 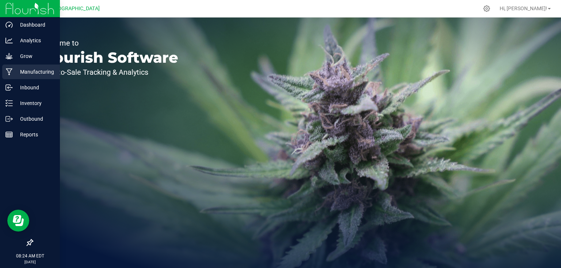 What do you see at coordinates (486, 8) in the screenshot?
I see `div: Manage settings` at bounding box center [486, 8].